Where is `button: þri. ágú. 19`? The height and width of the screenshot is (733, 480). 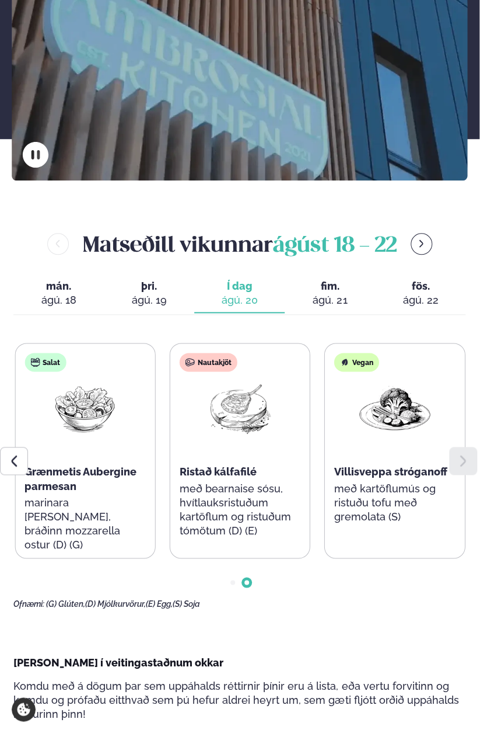 button: þri. ágú. 19 is located at coordinates (149, 294).